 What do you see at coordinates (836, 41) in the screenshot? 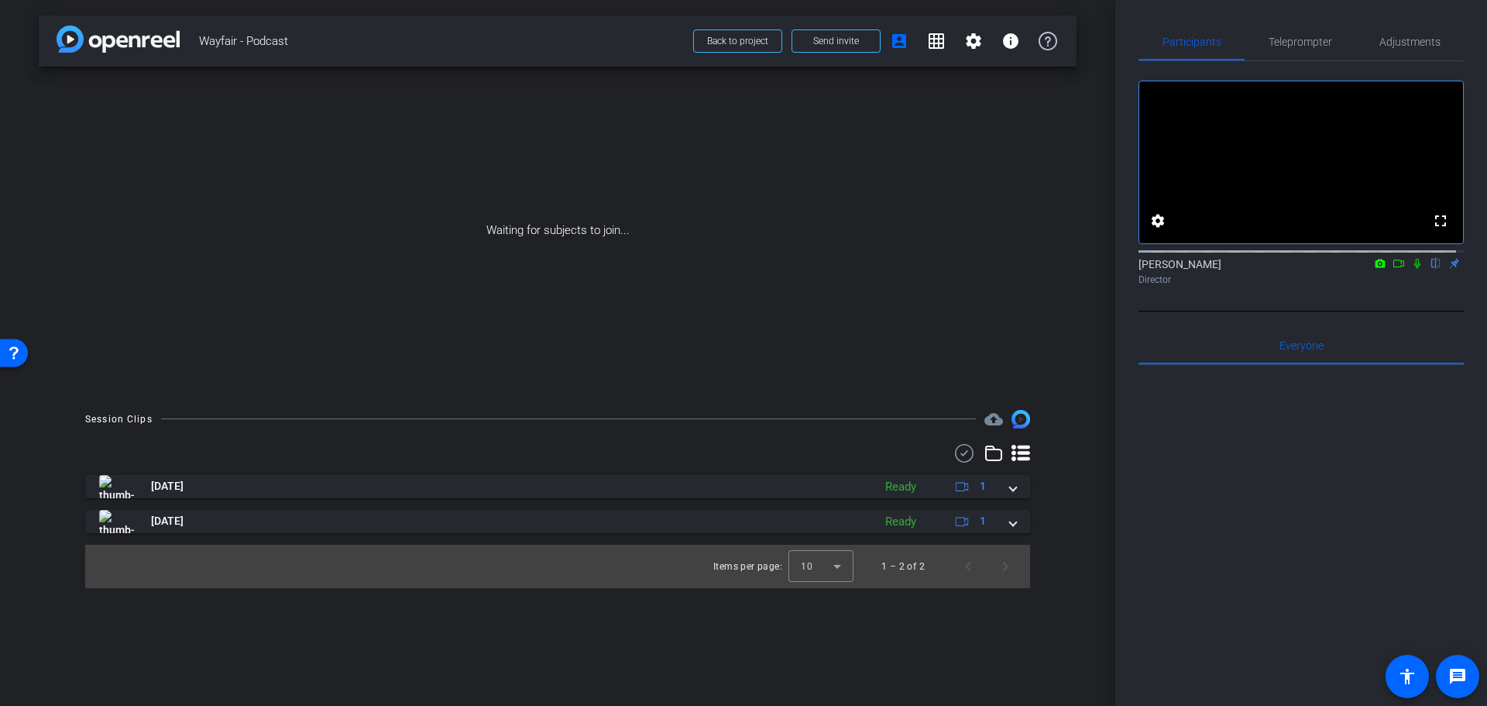
I see `button: Send invite` at bounding box center [836, 41].